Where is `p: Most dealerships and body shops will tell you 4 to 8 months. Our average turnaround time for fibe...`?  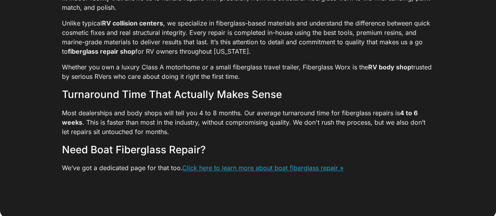
p: Most dealerships and body shops will tell you 4 to 8 months. Our average turnaround time for fibe... is located at coordinates (248, 122).